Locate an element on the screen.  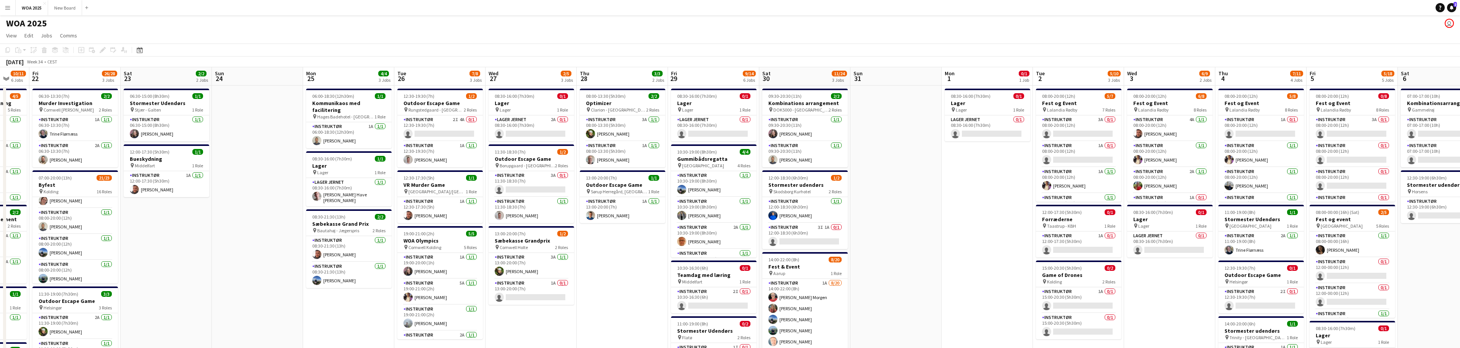
div: 10:30-16:30 (6h)0/1Teamdag med læring Middelfart1 RoleInstruktør2I0/110:30-16:30 (6h) is located at coordinates (714, 287).